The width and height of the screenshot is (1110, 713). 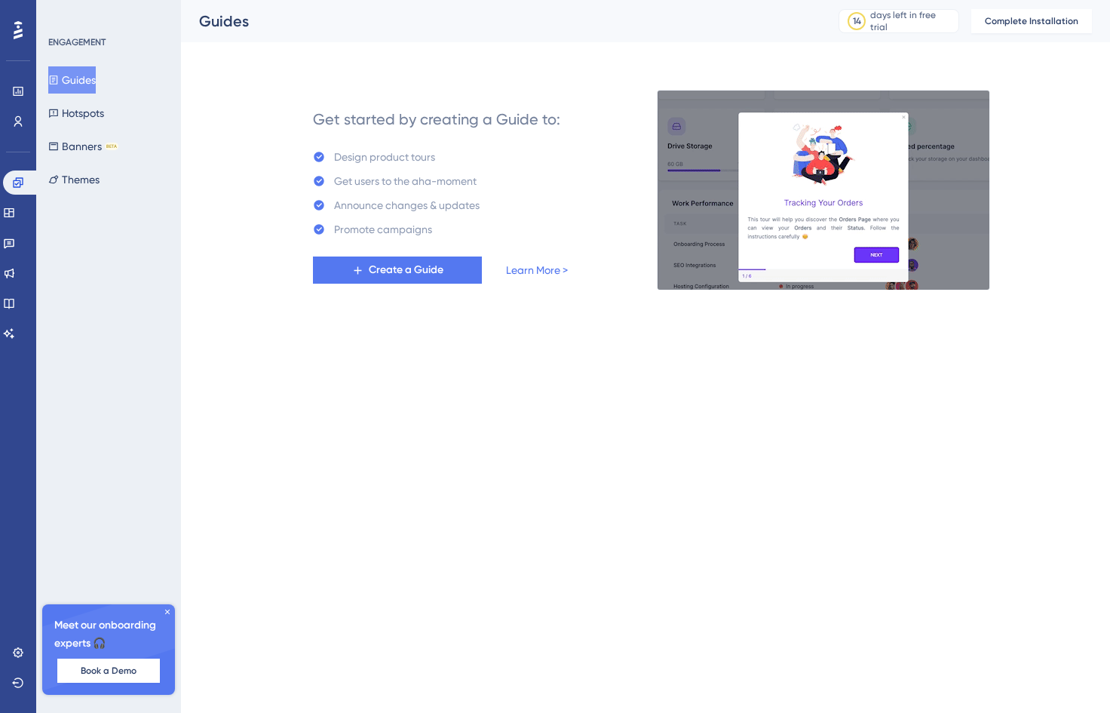 I want to click on button: Themes, so click(x=74, y=179).